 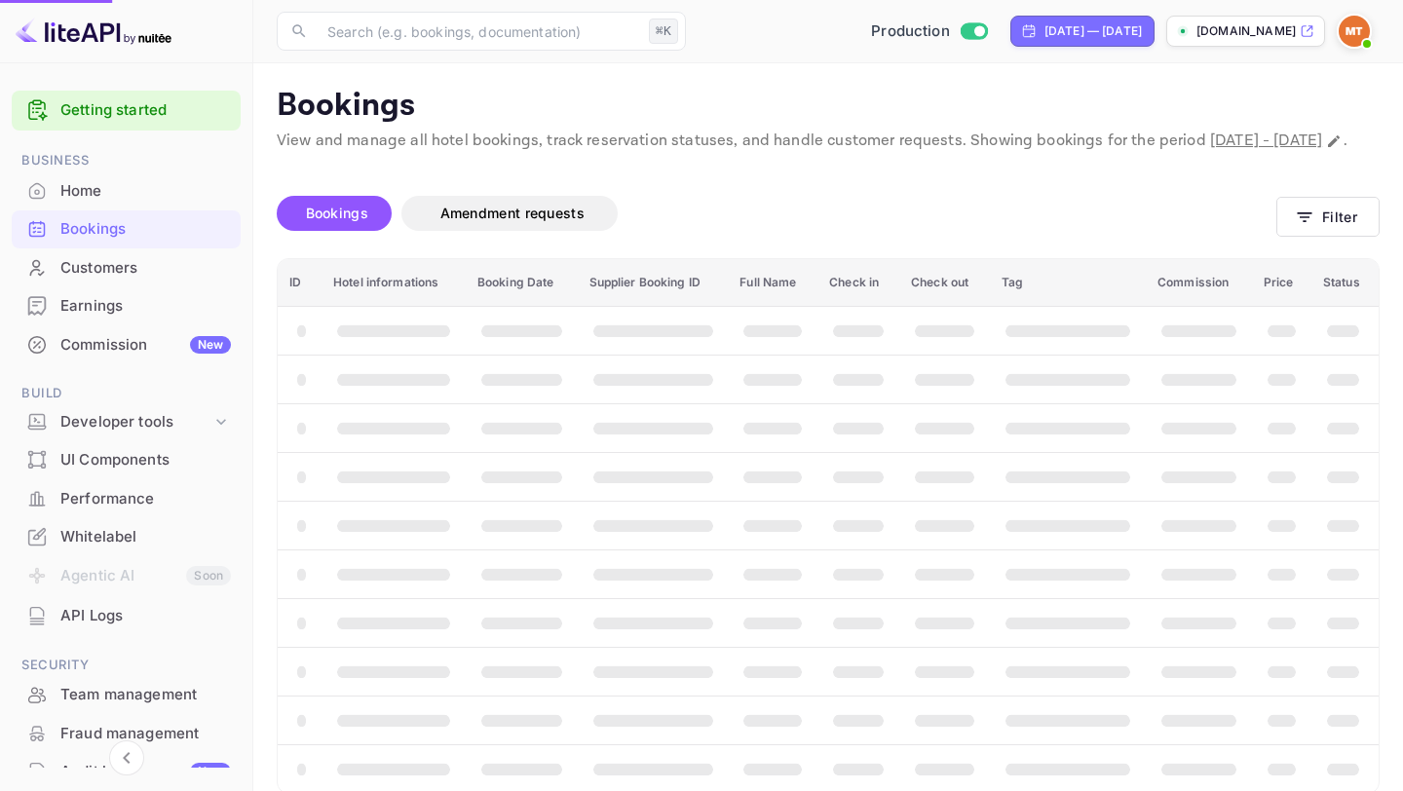 I want to click on th: Supplier Booking ID, so click(x=653, y=283).